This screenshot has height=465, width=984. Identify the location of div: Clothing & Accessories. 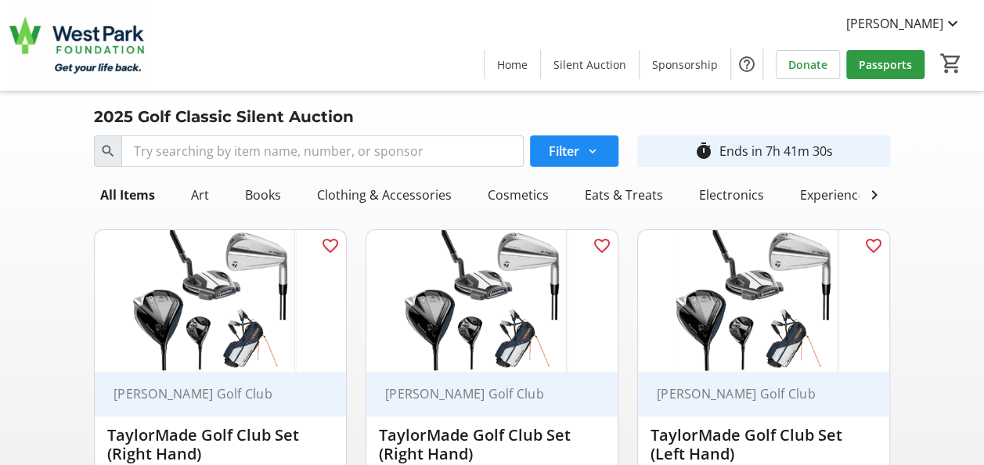
(384, 195).